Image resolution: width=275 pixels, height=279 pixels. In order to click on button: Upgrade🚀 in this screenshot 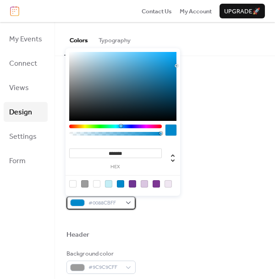, I will do `click(242, 11)`.